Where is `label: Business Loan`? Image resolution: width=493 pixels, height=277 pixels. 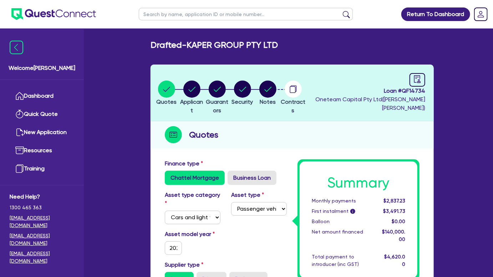 label: Business Loan is located at coordinates (252, 178).